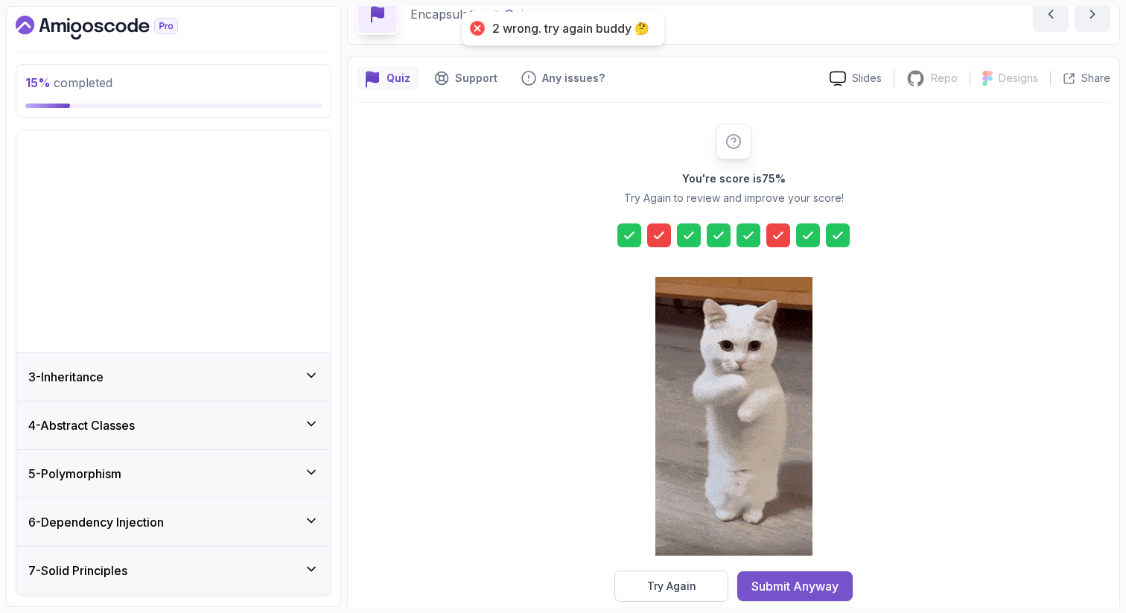 This screenshot has height=613, width=1126. What do you see at coordinates (672, 586) in the screenshot?
I see `div: Try Again` at bounding box center [672, 586].